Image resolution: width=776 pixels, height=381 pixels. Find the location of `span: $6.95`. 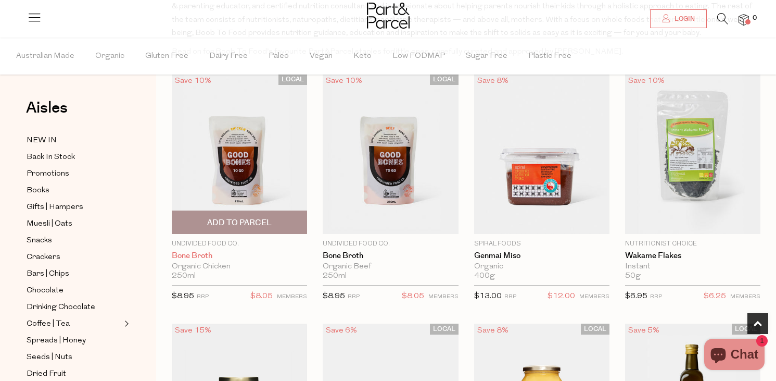

span: $6.95 is located at coordinates (636, 296).